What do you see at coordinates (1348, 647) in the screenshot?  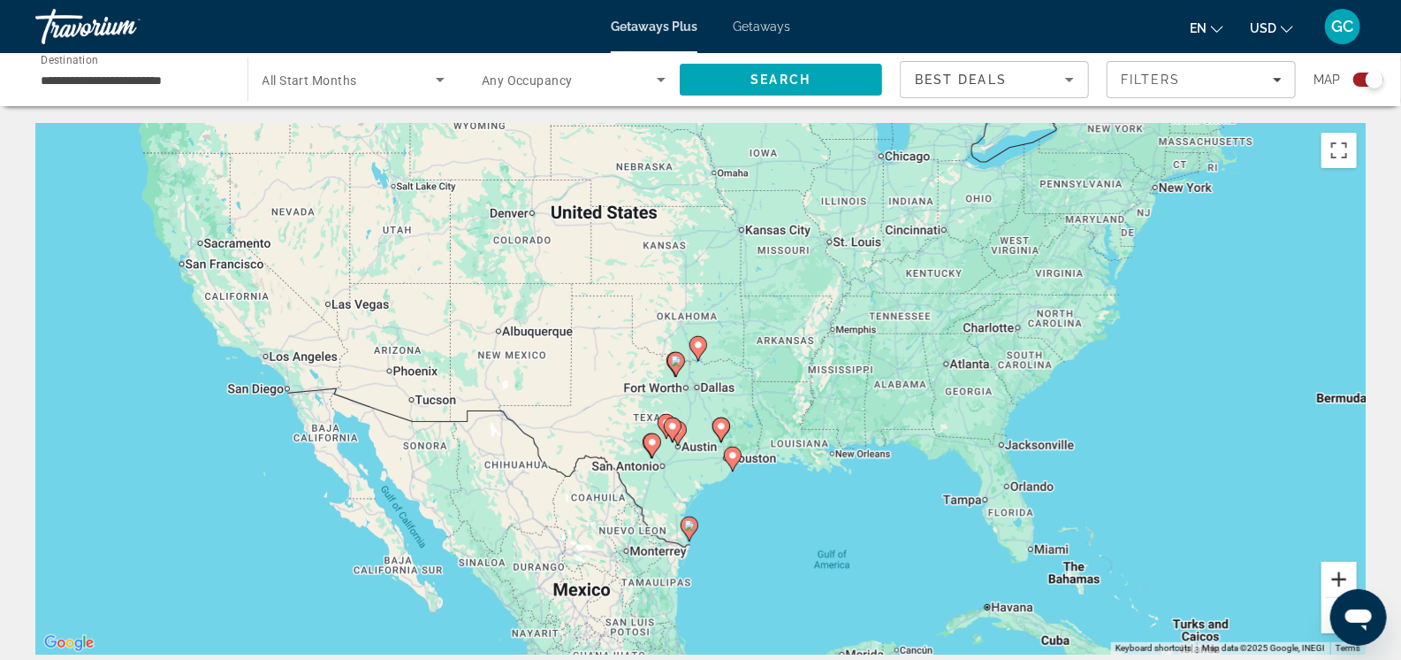 I see `a: Terms (opens in new tab)` at bounding box center [1348, 647].